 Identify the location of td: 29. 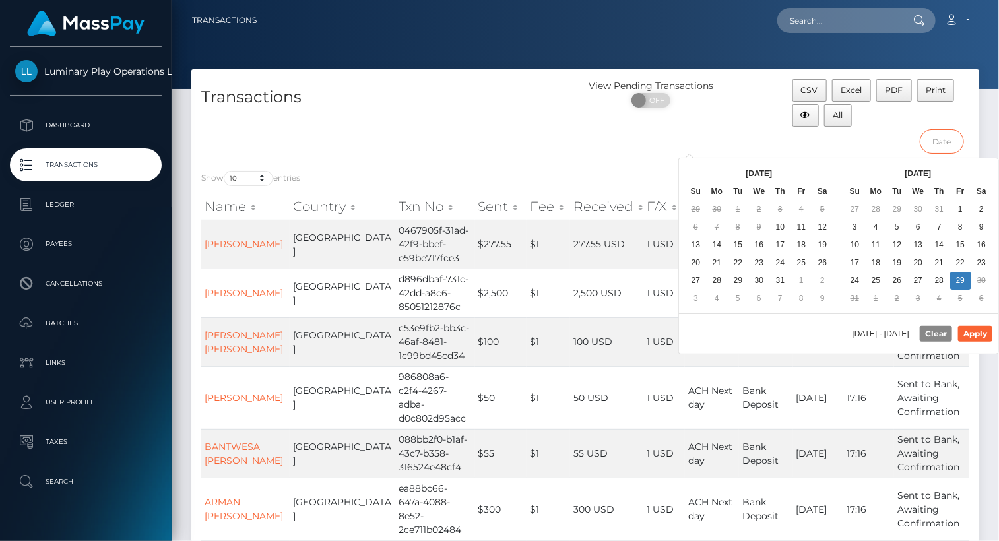
(738, 280).